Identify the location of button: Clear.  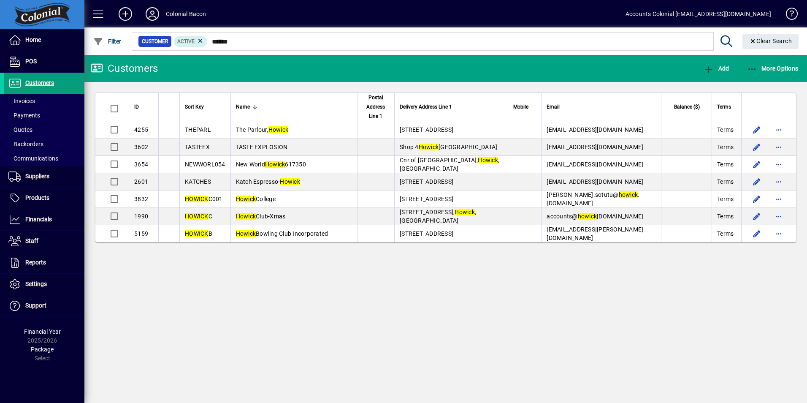
(771, 41).